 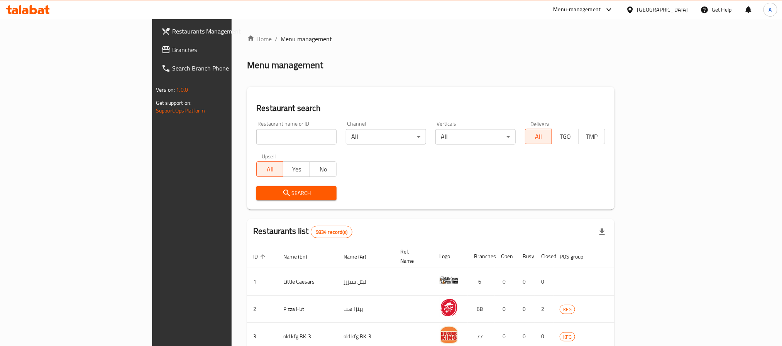 I want to click on h2: Restaurants list, so click(x=303, y=232).